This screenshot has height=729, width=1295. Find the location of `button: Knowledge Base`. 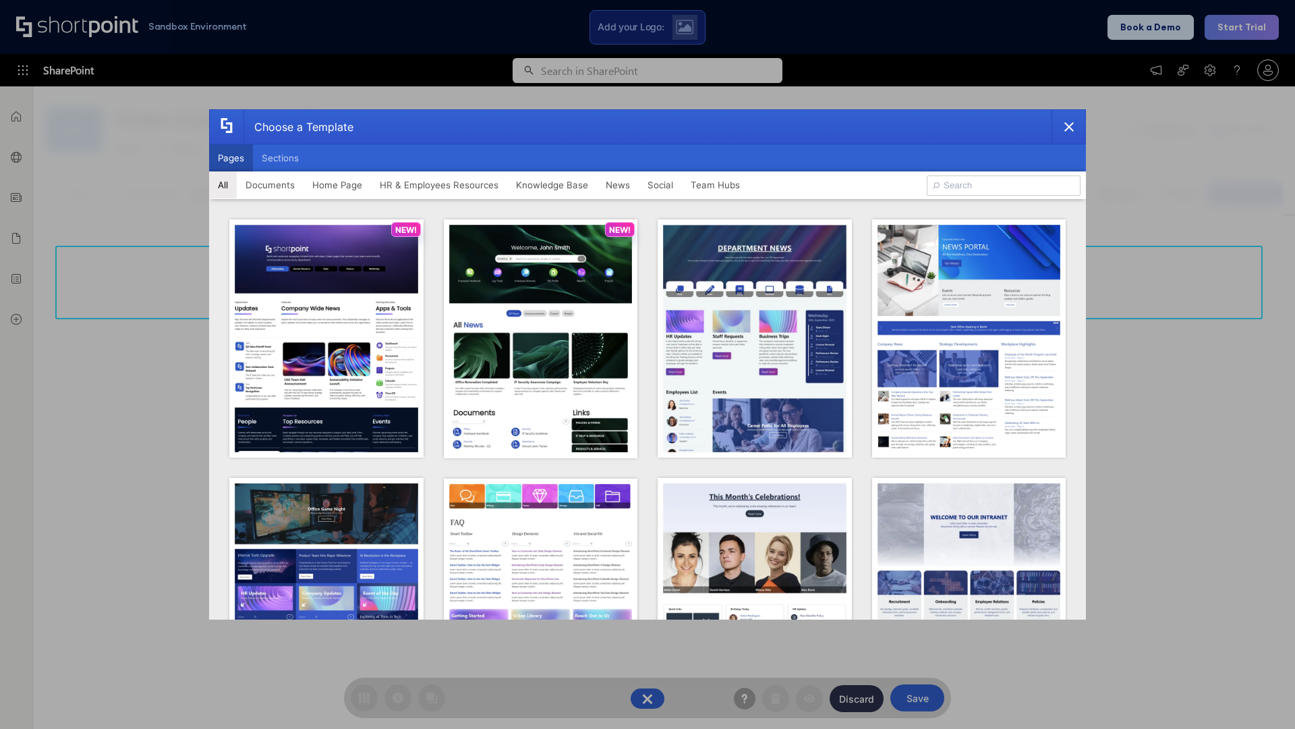

button: Knowledge Base is located at coordinates (552, 185).